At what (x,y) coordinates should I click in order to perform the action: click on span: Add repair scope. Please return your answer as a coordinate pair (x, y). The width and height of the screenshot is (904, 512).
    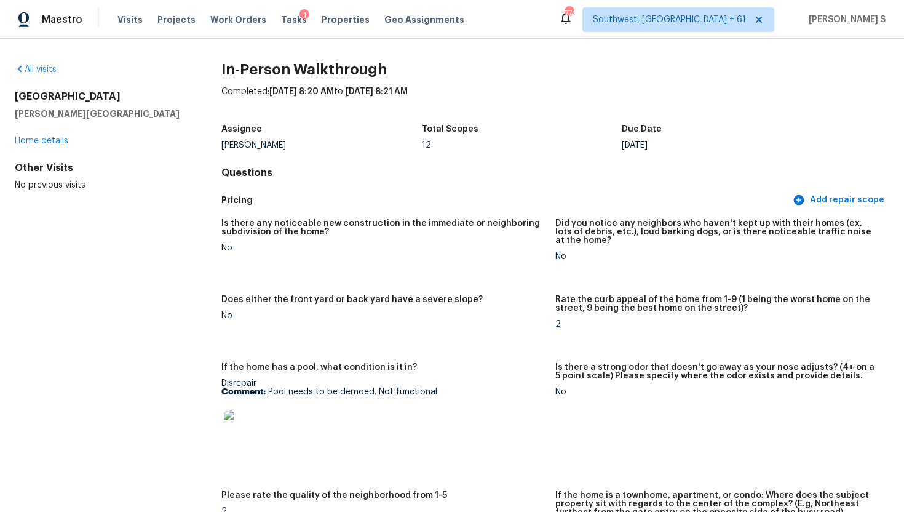
    Looking at the image, I should click on (839, 200).